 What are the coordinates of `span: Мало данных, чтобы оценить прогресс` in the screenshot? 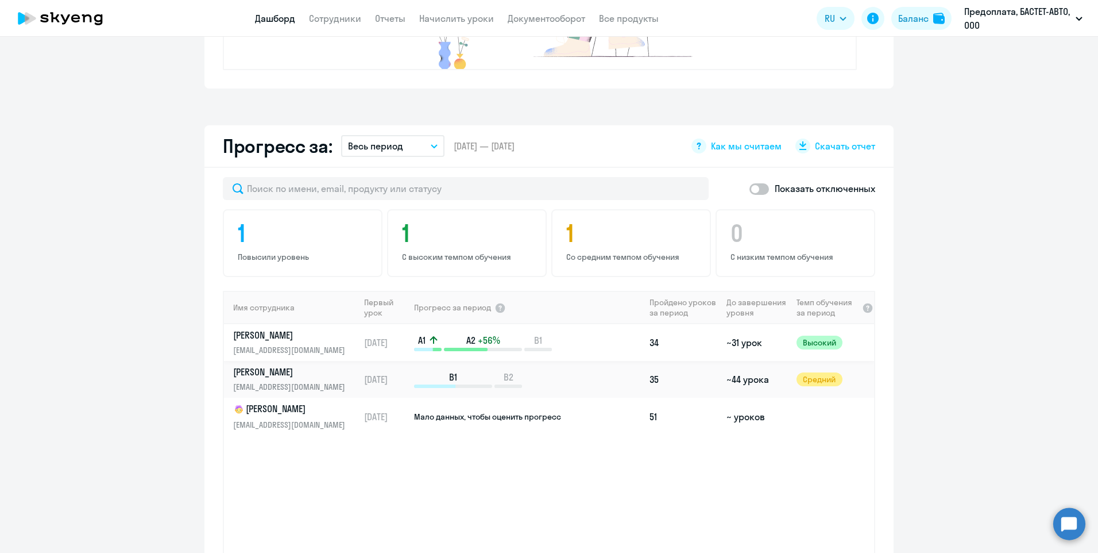 It's located at (488, 416).